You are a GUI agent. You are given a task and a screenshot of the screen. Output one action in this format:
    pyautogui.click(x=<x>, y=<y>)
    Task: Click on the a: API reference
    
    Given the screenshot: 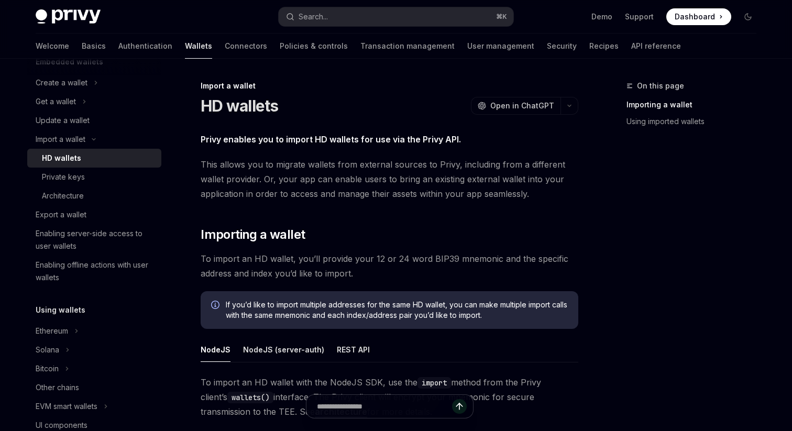 What is the action you would take?
    pyautogui.click(x=656, y=46)
    